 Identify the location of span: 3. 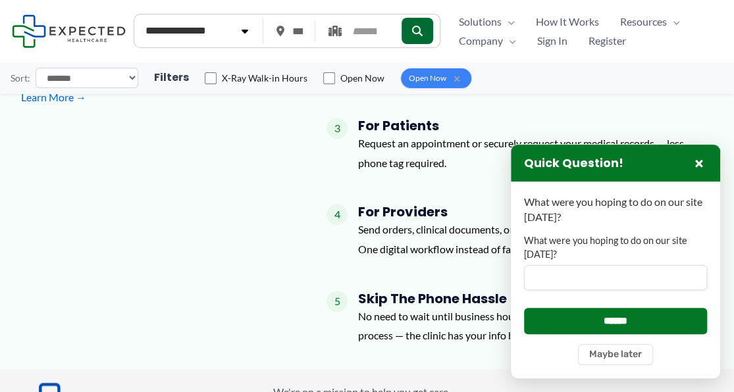
(337, 128).